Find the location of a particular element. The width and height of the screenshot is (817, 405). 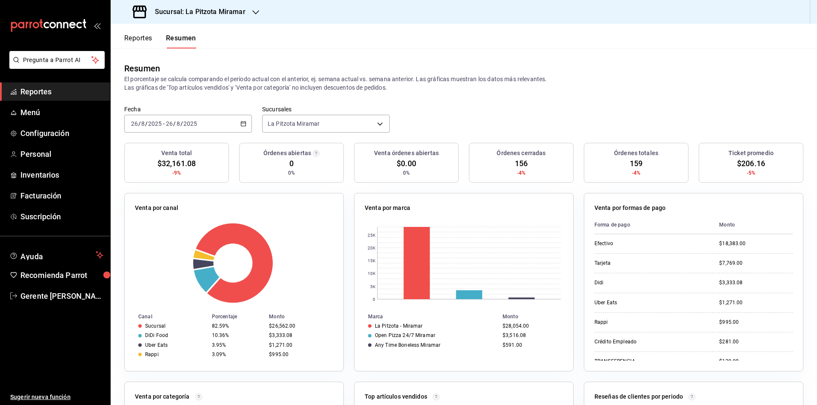

h3: Órdenes abiertas is located at coordinates (287, 153).